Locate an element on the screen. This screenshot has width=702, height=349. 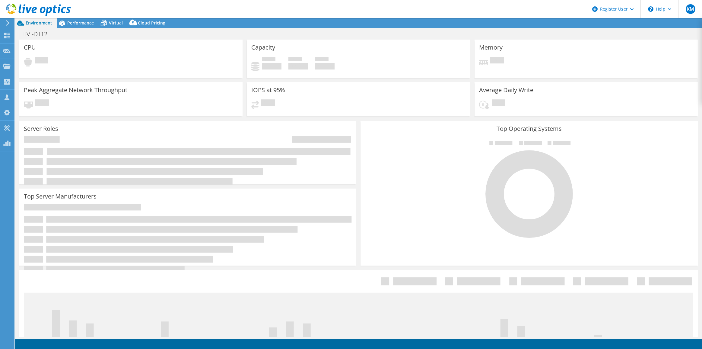
h1: HVI-DT12 is located at coordinates (38, 34).